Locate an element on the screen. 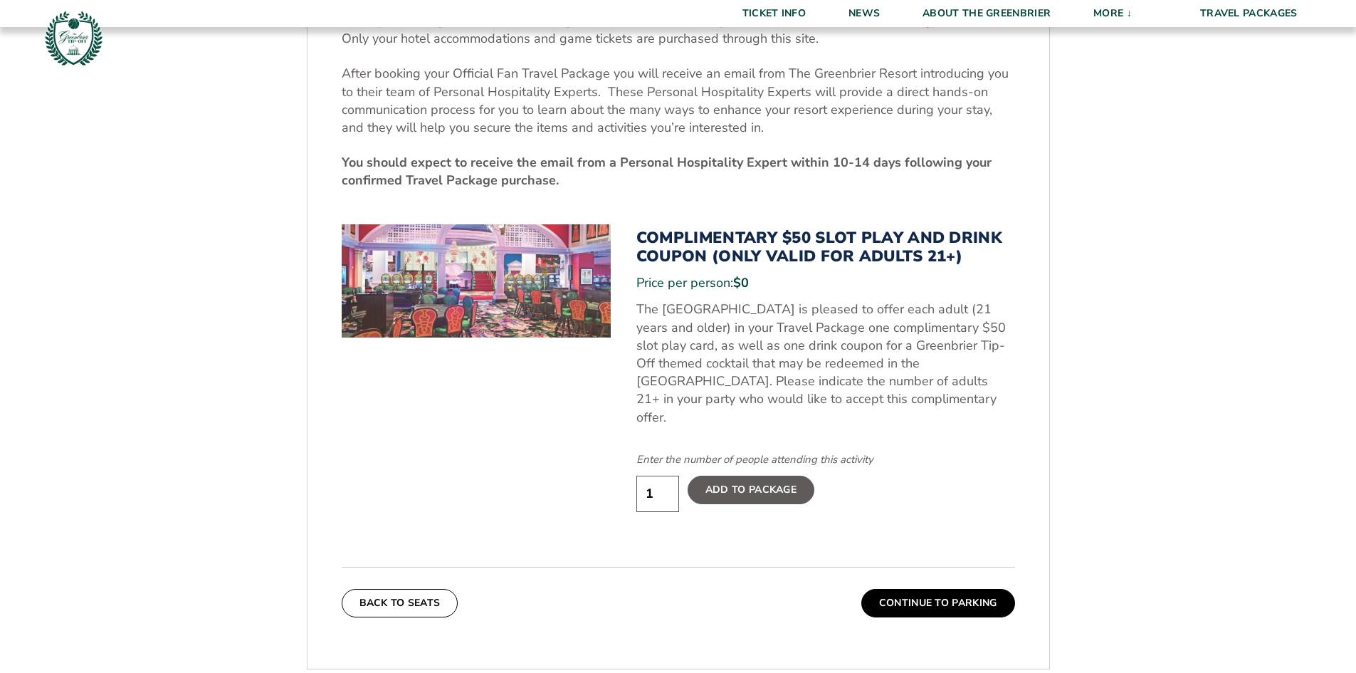  img: Greenbrier Tip-Off is located at coordinates (73, 38).